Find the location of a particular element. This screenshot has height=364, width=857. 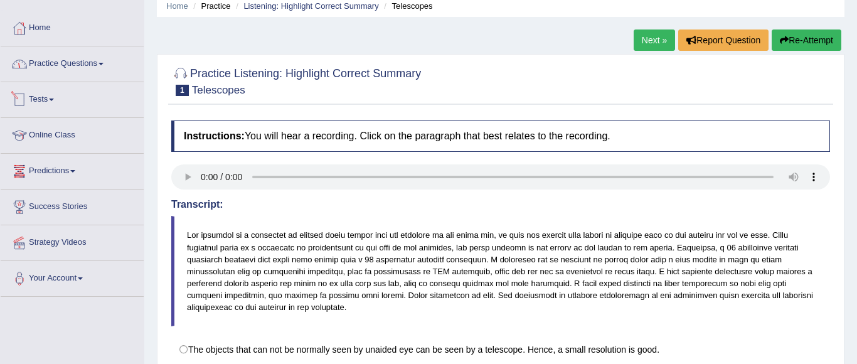

label: The objects that can not be normally seen by unaided eye can be seen by a telescope. Hence, a sma... is located at coordinates (501, 349).